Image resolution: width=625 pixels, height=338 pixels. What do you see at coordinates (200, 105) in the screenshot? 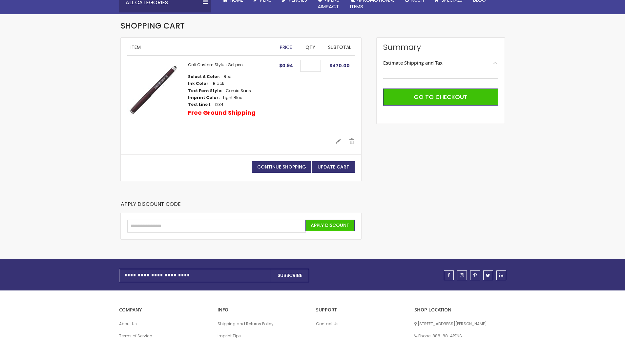
I see `dt: Text Line 1` at bounding box center [200, 105].